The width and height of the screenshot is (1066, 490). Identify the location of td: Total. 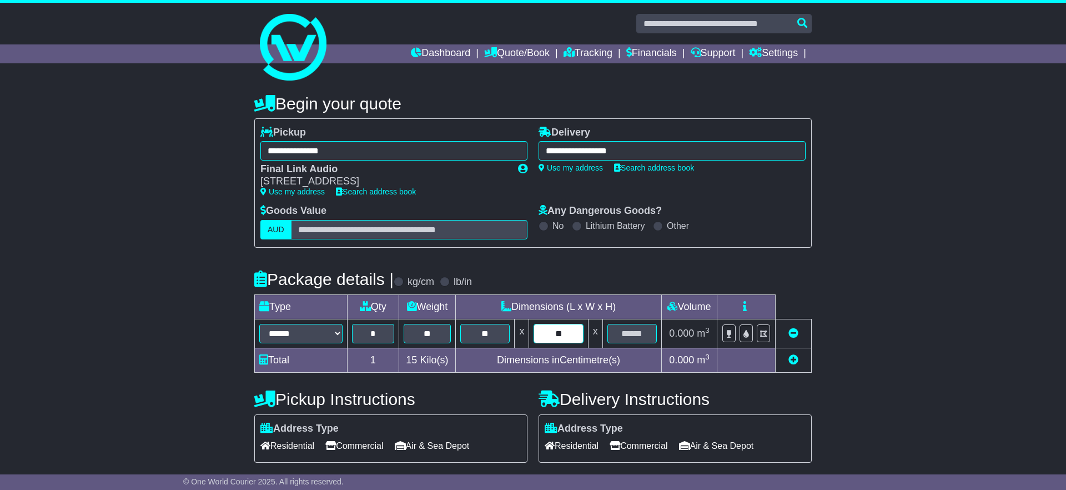
(301, 360).